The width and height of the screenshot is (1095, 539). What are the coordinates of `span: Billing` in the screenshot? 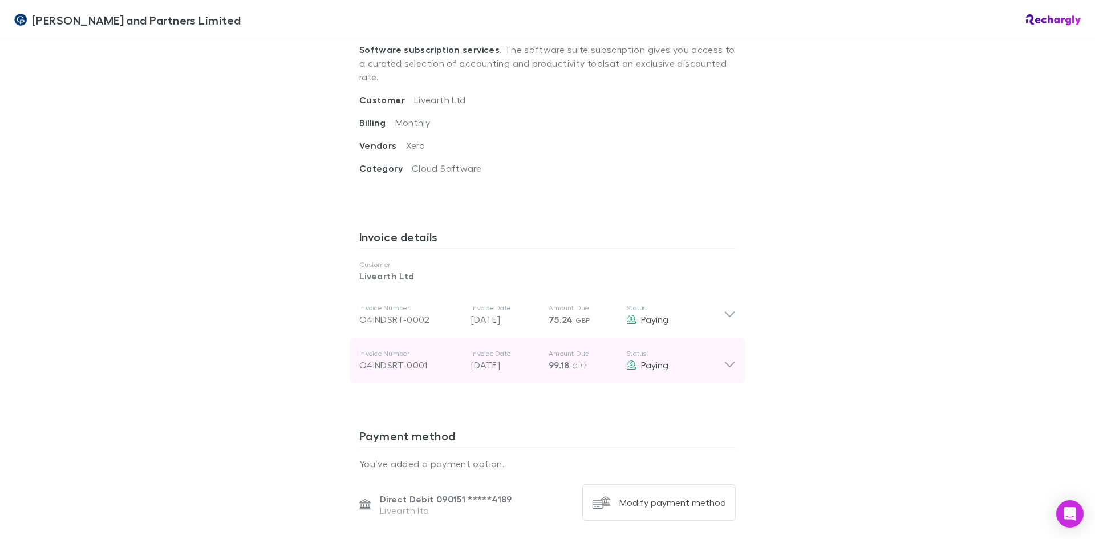 It's located at (377, 123).